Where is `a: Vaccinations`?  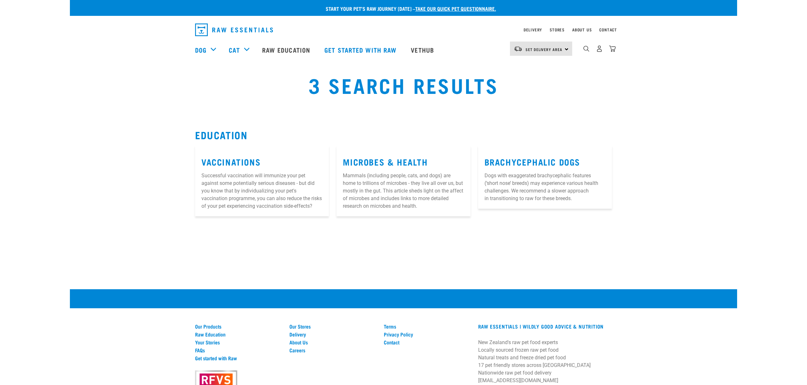
a: Vaccinations is located at coordinates (231, 162).